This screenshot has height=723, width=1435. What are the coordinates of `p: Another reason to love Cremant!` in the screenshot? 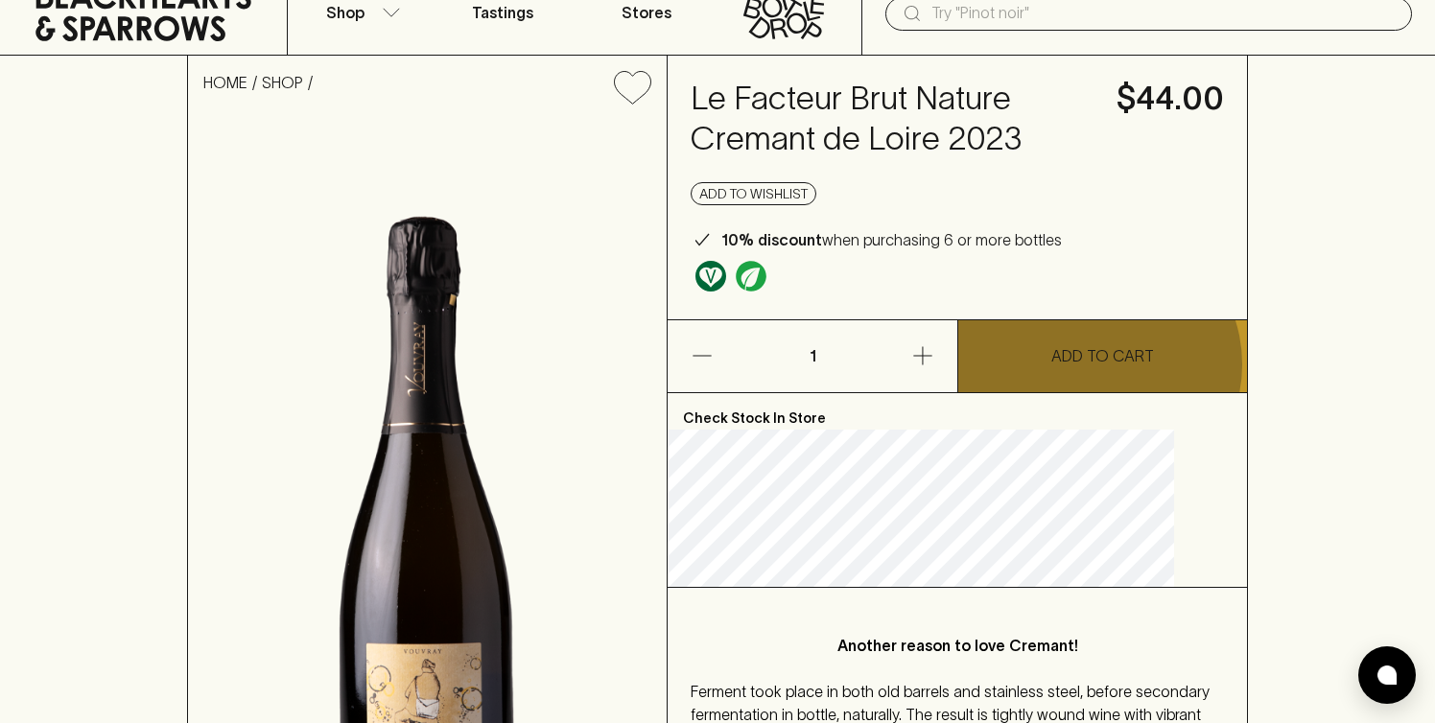 It's located at (957, 646).